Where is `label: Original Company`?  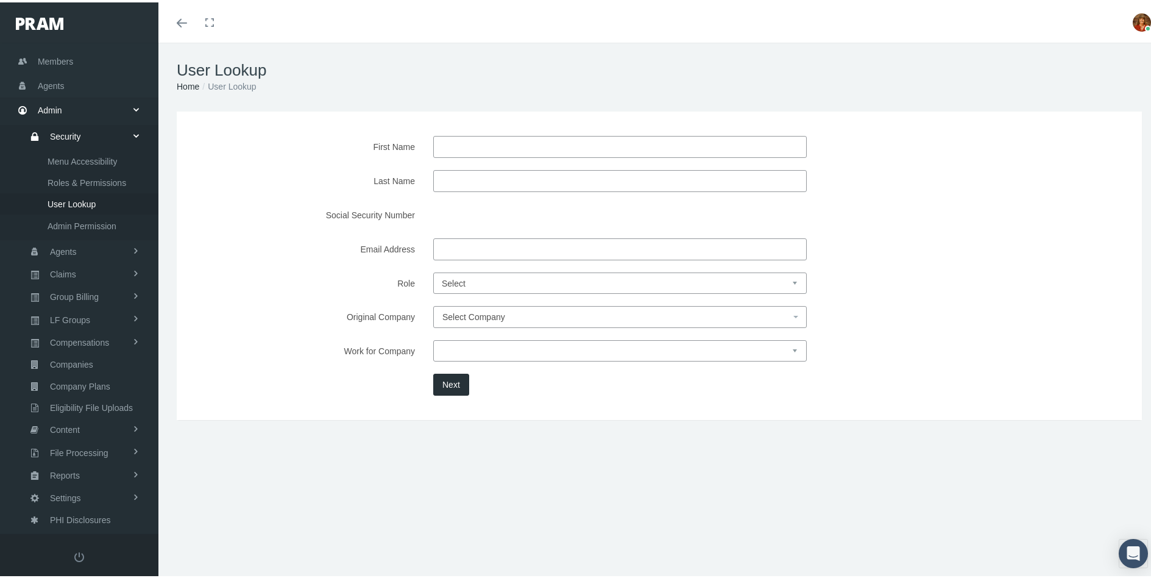
label: Original Company is located at coordinates (306, 314).